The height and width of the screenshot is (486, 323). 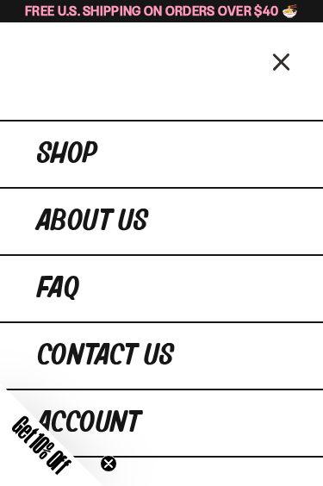 I want to click on span: Get 10% Off, so click(x=41, y=445).